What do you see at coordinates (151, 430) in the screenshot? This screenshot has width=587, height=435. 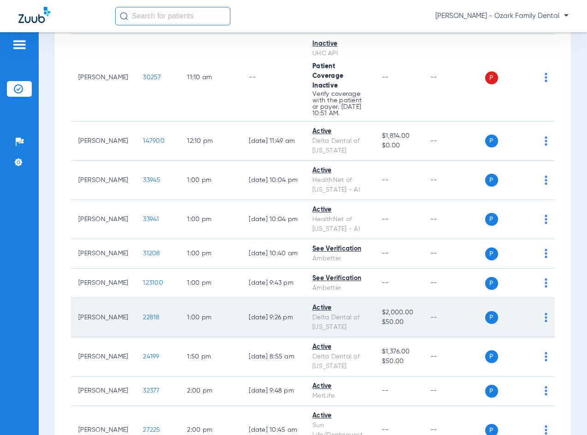 I see `span: 27225` at bounding box center [151, 430].